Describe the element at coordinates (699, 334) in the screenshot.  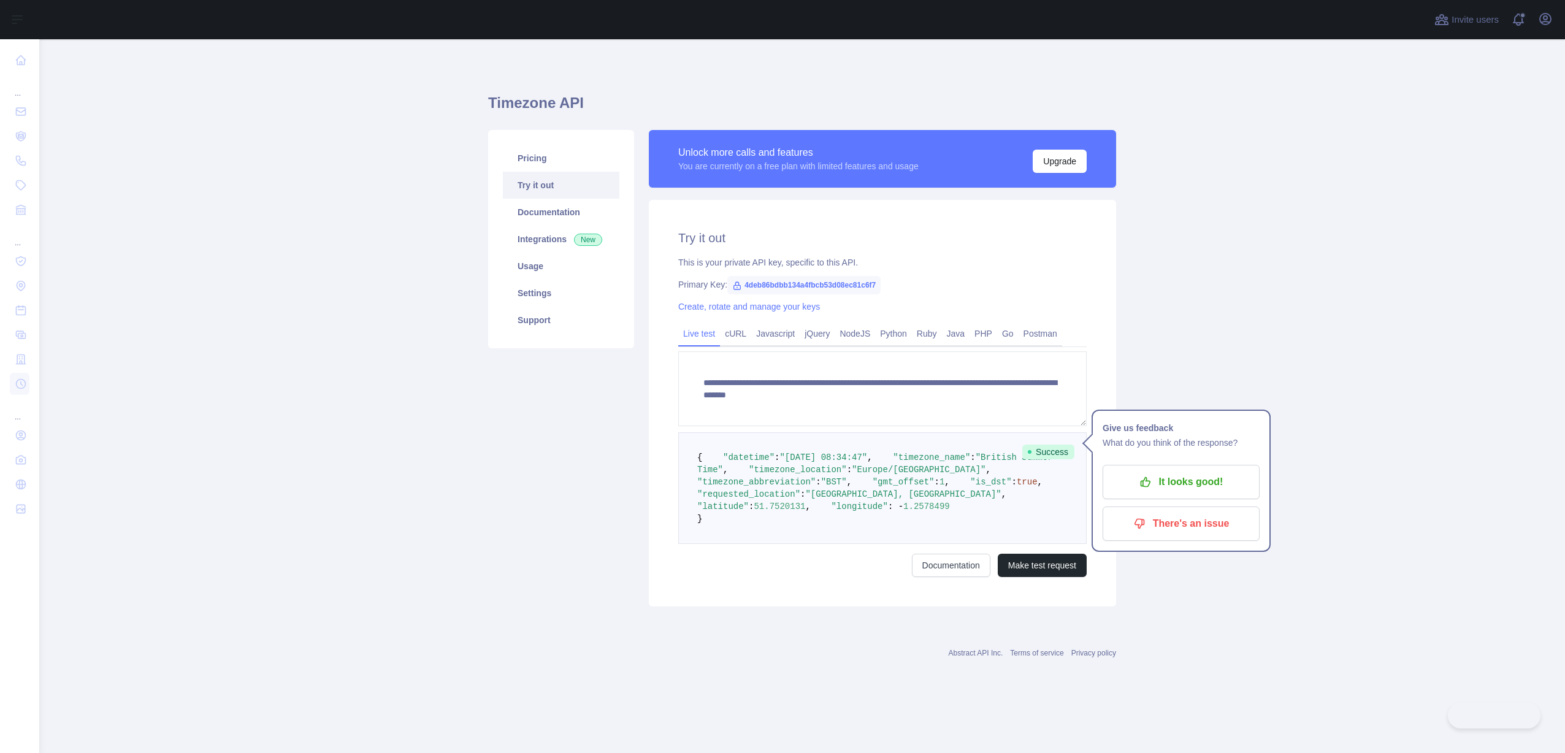
I see `a: Live test` at that location.